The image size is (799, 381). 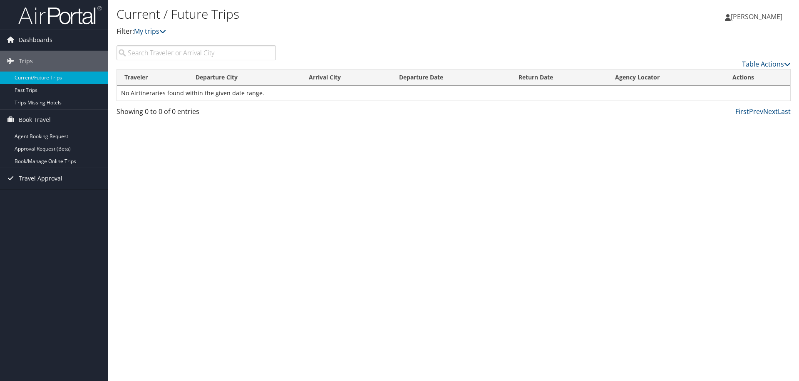 I want to click on span: Trips, so click(x=26, y=61).